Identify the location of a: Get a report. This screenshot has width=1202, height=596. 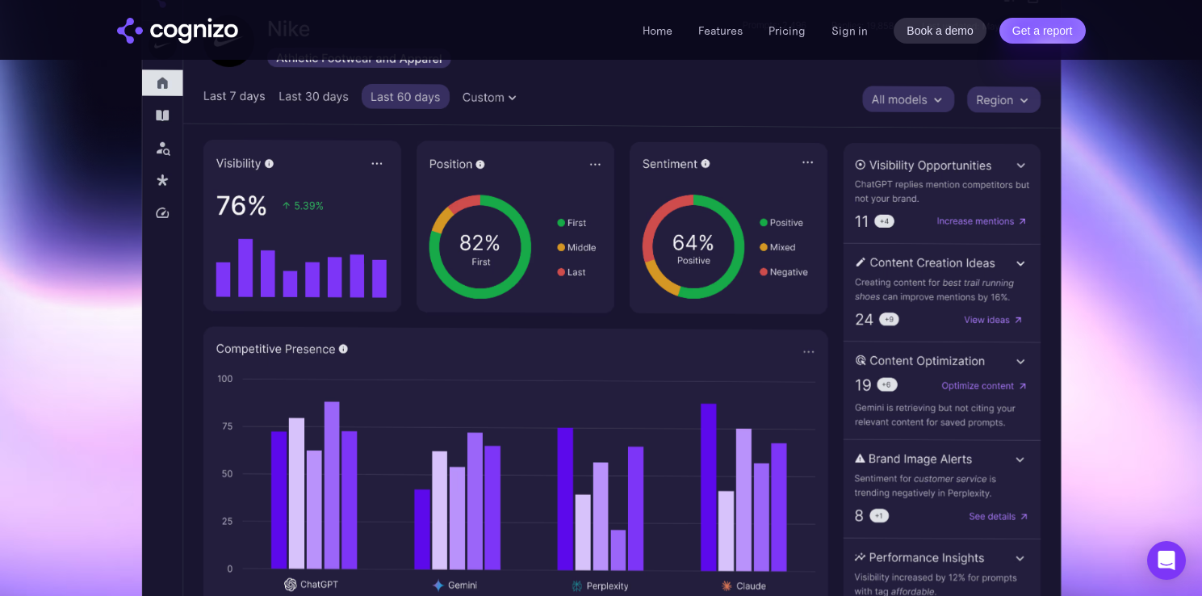
(1042, 31).